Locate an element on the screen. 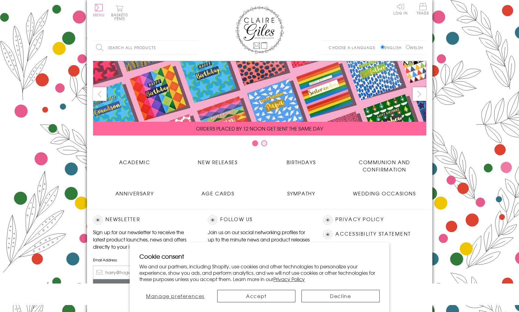 The width and height of the screenshot is (519, 312). h2: Follow Us is located at coordinates (260, 220).